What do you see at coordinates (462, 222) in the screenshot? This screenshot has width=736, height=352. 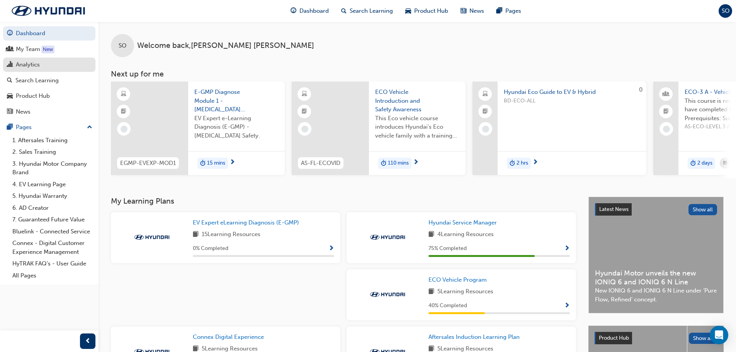 I see `span: Hyundai Service Manager` at bounding box center [462, 222].